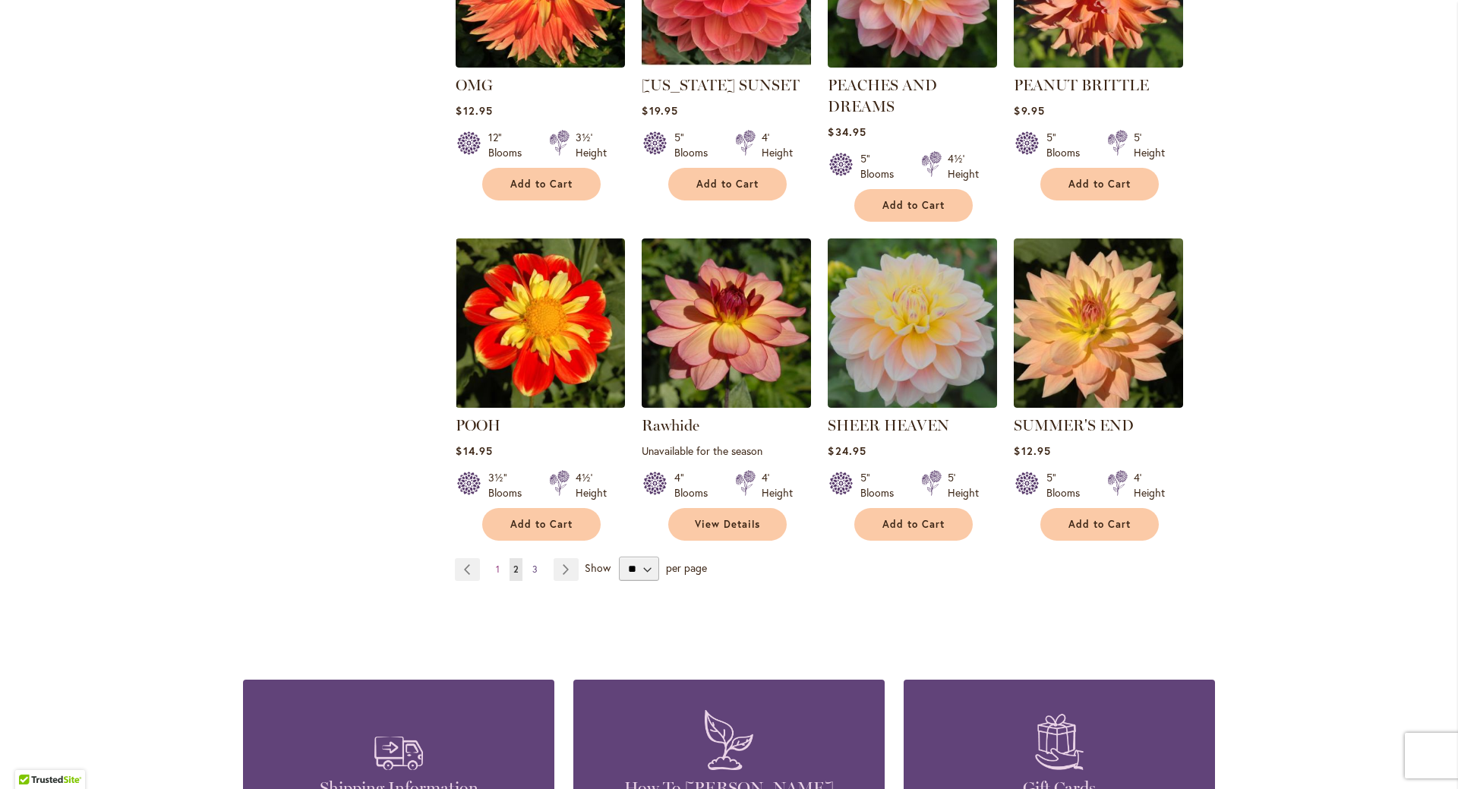 The height and width of the screenshot is (789, 1458). What do you see at coordinates (659, 110) in the screenshot?
I see `span: $19.95` at bounding box center [659, 110].